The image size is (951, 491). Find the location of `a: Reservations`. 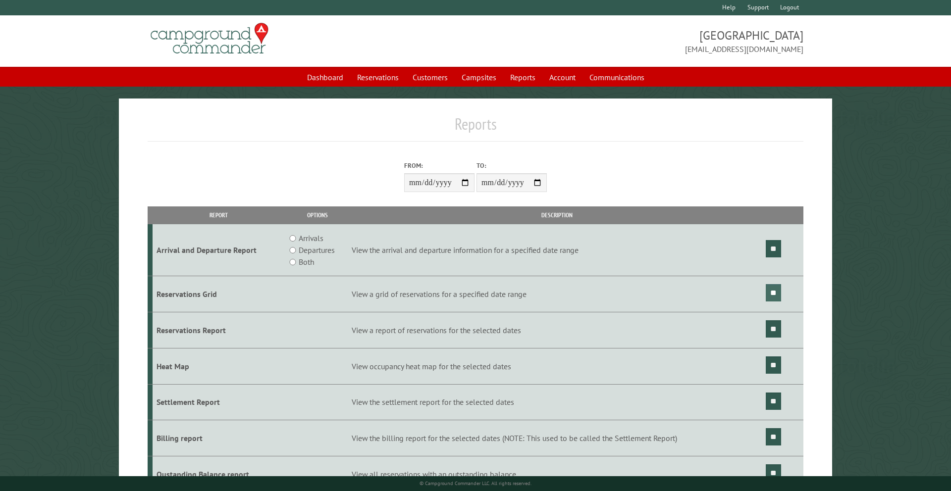

a: Reservations is located at coordinates (378, 77).